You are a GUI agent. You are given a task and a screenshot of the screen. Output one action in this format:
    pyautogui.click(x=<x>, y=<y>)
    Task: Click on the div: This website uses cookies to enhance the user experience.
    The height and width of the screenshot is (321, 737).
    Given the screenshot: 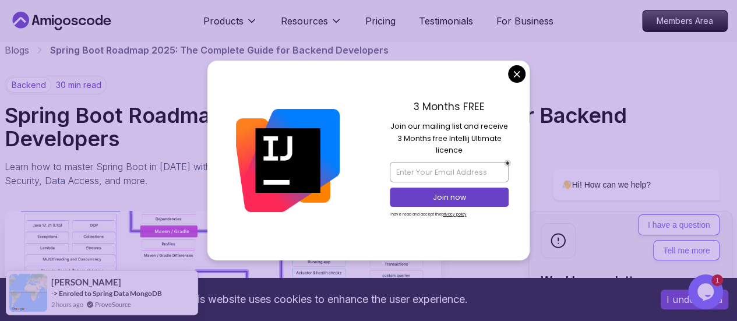 What is the action you would take?
    pyautogui.click(x=326, y=299)
    